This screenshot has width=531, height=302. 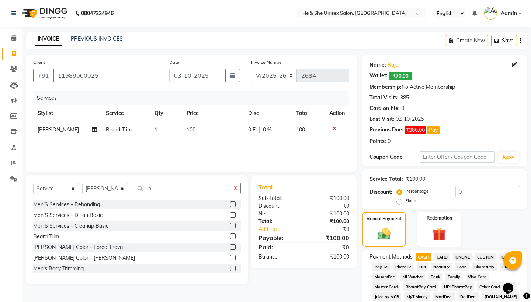 I want to click on span: 1, so click(x=156, y=130).